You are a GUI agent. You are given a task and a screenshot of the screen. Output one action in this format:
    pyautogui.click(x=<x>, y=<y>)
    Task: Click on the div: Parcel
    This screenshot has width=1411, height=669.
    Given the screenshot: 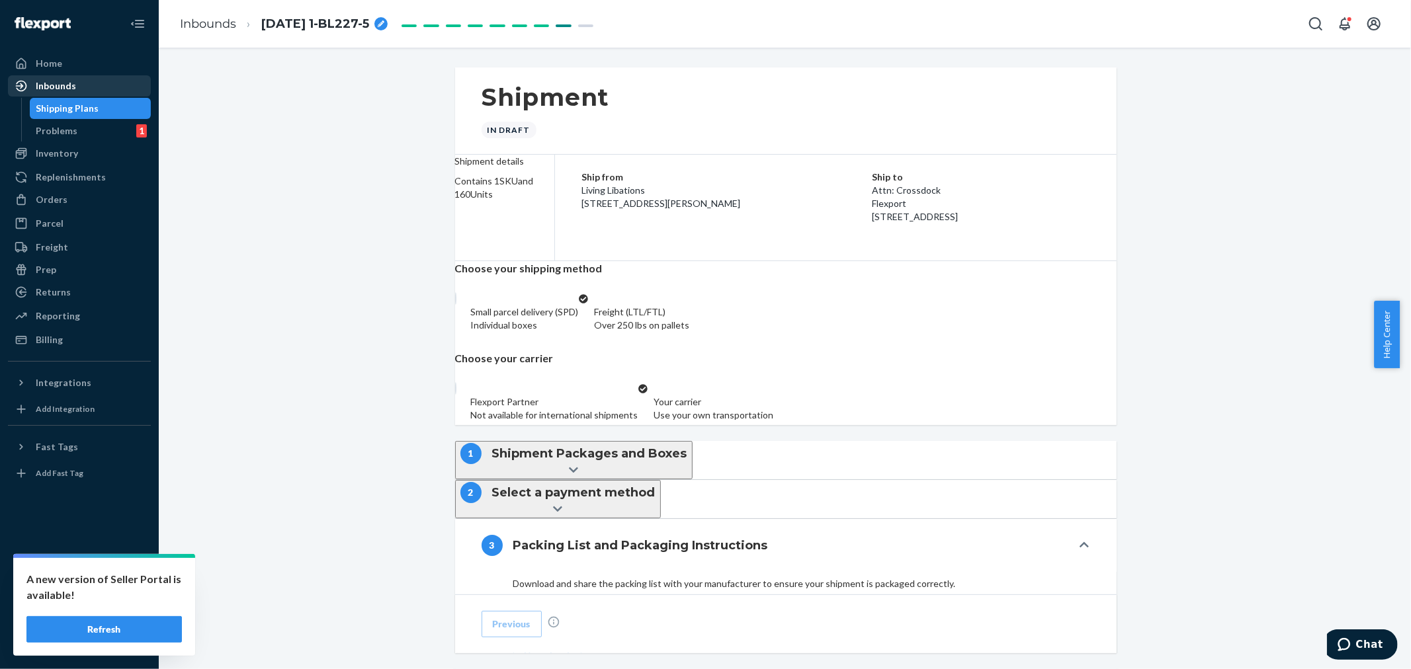 What is the action you would take?
    pyautogui.click(x=50, y=224)
    